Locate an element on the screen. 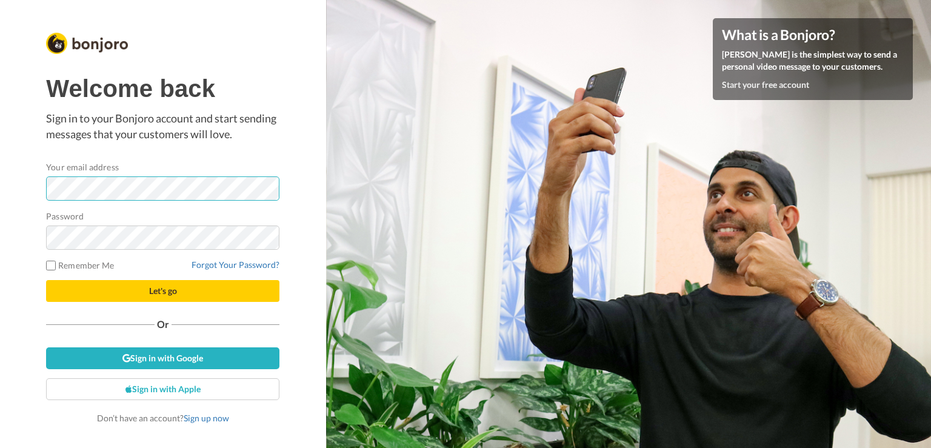  p: Sign in to your Bonjoro account and start sending messages that your customers will love. is located at coordinates (162, 126).